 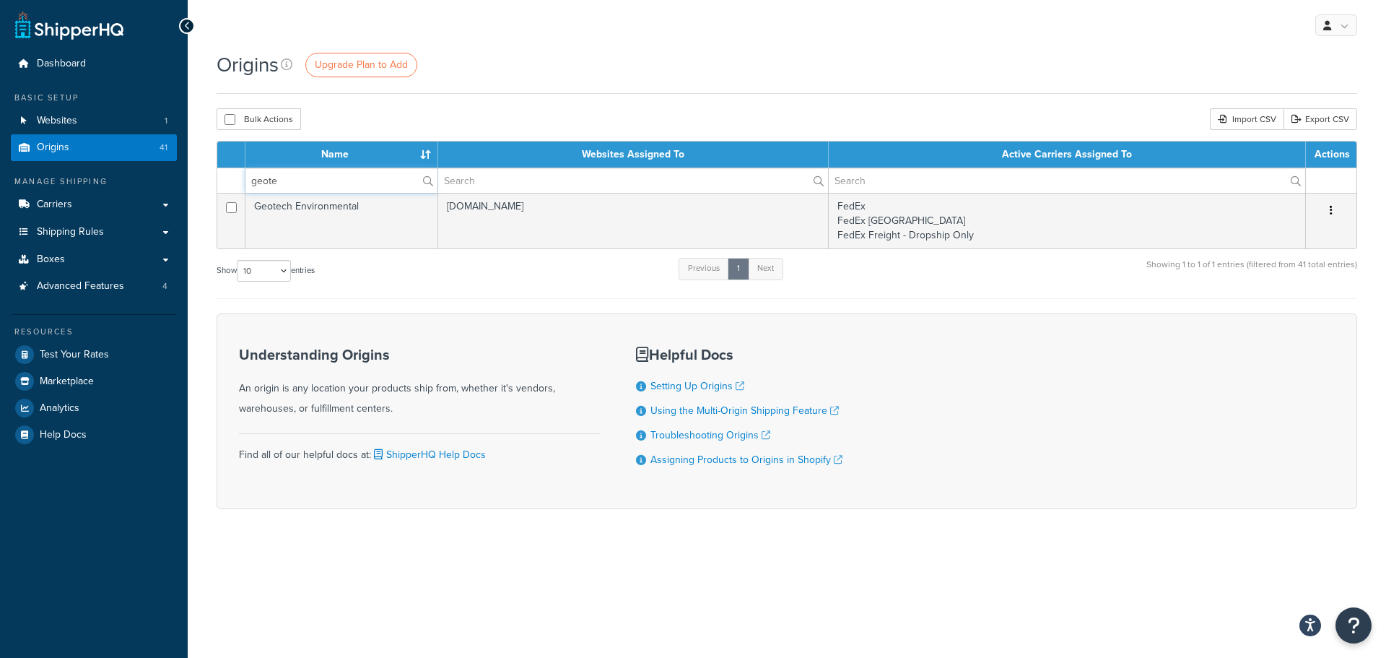 What do you see at coordinates (94, 64) in the screenshot?
I see `li: Dashboard` at bounding box center [94, 64].